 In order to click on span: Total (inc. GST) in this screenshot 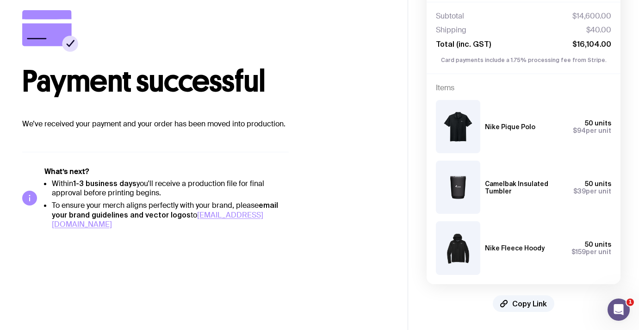, I will do `click(463, 44)`.